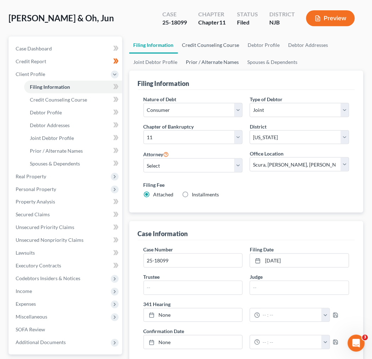 This screenshot has height=359, width=372. I want to click on span: Additional Documents, so click(40, 342).